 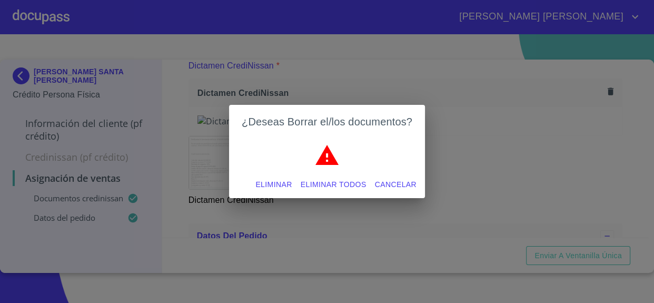 I want to click on button: Eliminar todos, so click(x=334, y=184).